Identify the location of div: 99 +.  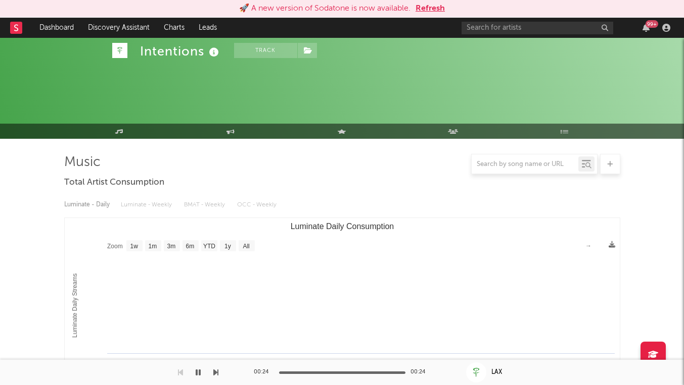
(651, 24).